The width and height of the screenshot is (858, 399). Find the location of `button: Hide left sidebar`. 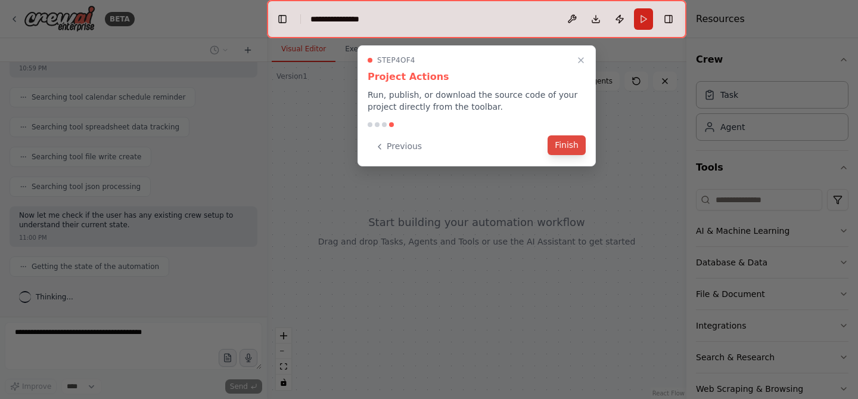

button: Hide left sidebar is located at coordinates (282, 19).